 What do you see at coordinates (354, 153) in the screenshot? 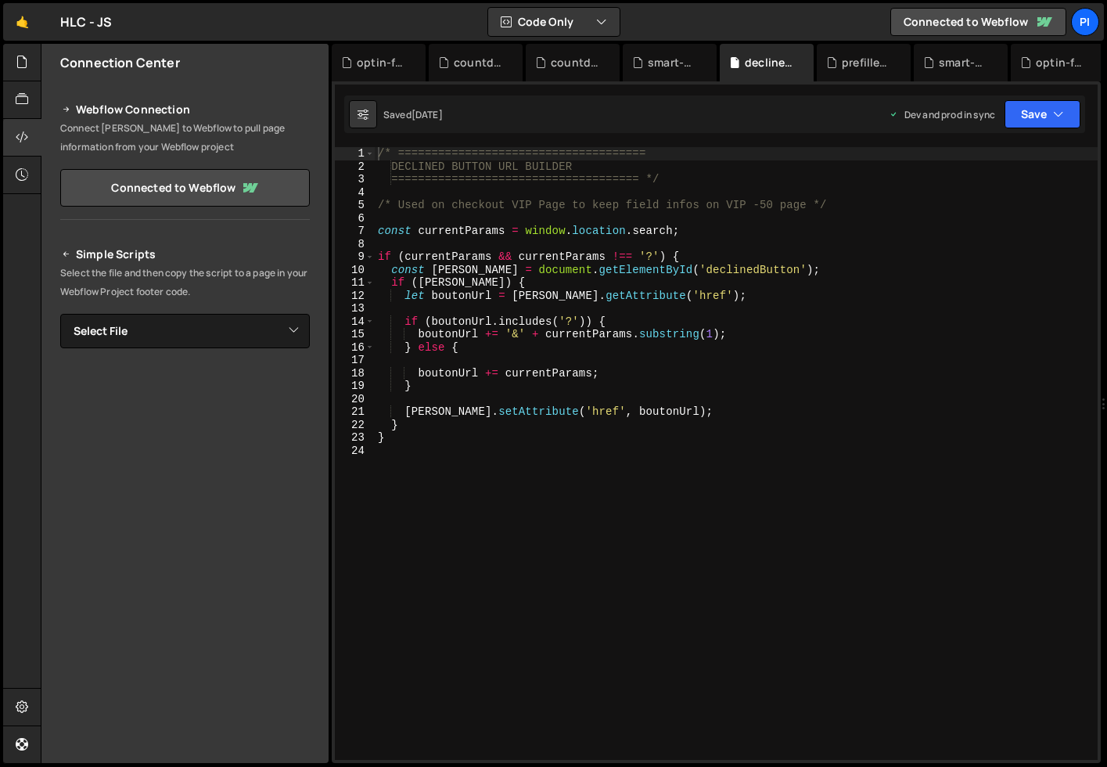
I see `div: 1` at bounding box center [354, 153].